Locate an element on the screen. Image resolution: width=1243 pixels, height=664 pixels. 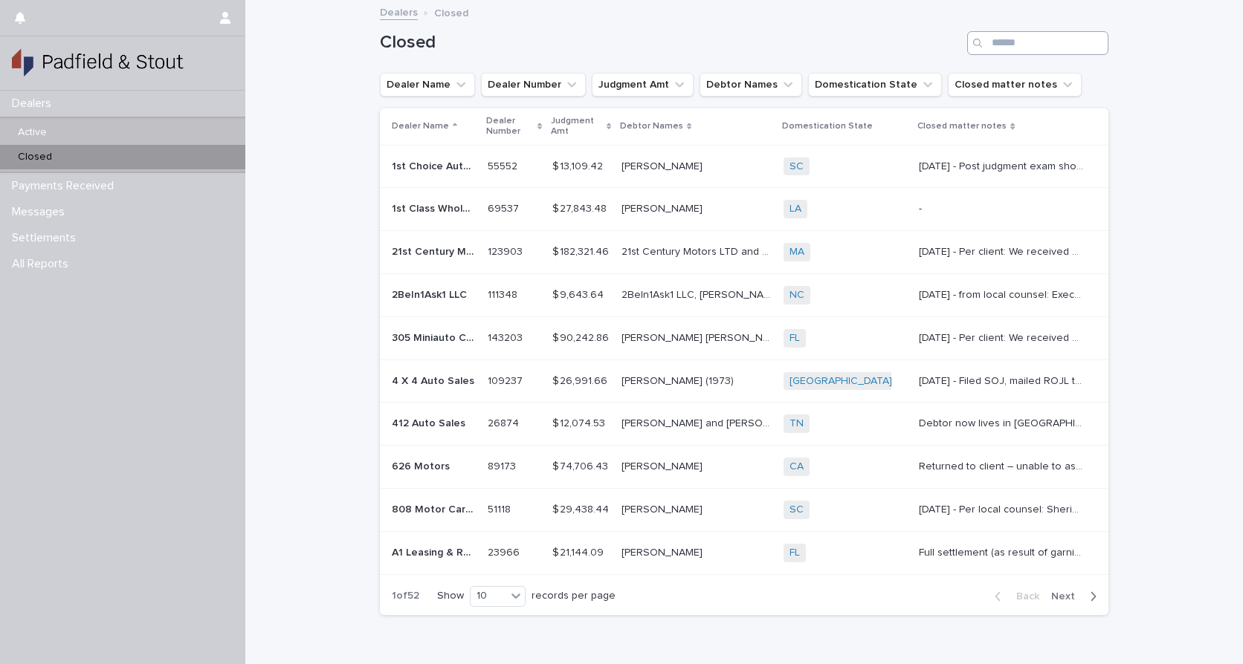
p: Payments Received is located at coordinates (65, 186).